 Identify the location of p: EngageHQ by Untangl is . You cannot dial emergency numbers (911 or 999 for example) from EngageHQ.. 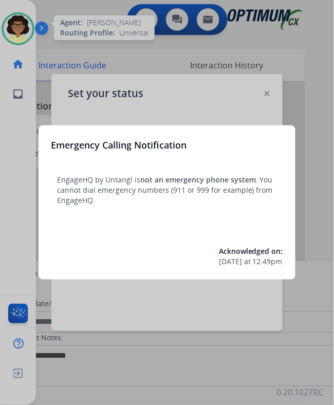
(167, 190).